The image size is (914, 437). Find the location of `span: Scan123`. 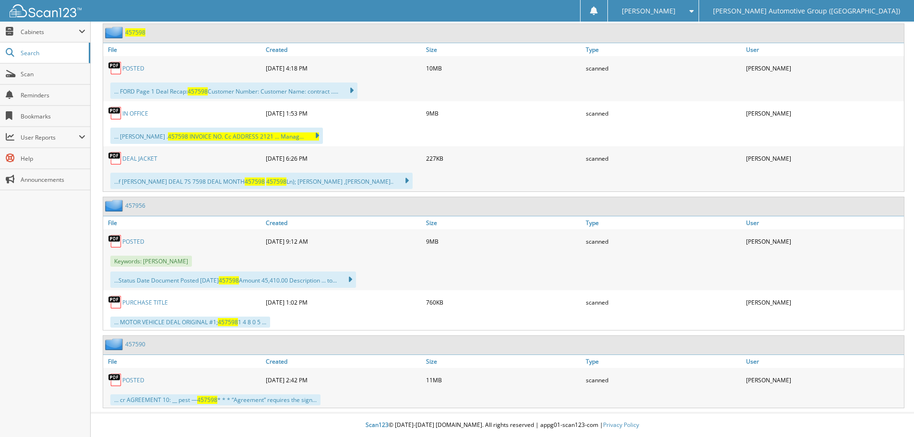

span: Scan123 is located at coordinates (377, 425).